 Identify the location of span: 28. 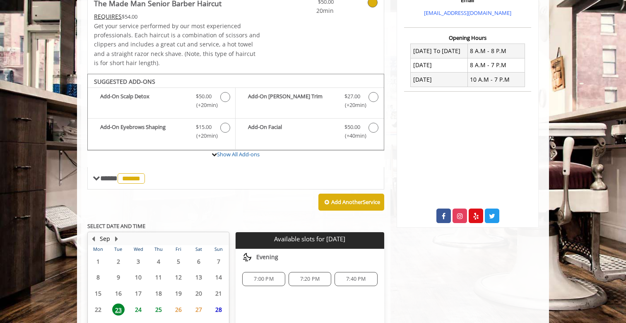
(219, 309).